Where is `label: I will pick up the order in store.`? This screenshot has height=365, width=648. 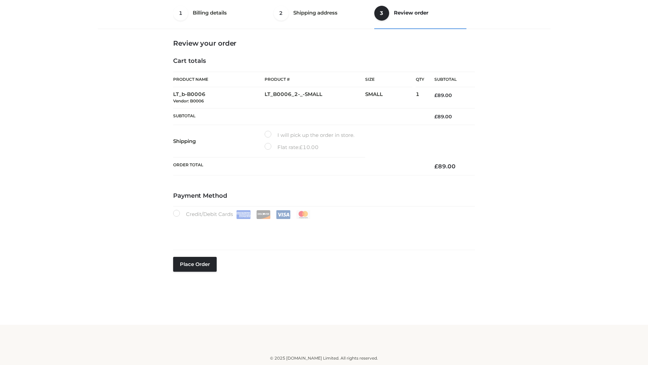 label: I will pick up the order in store. is located at coordinates (309, 135).